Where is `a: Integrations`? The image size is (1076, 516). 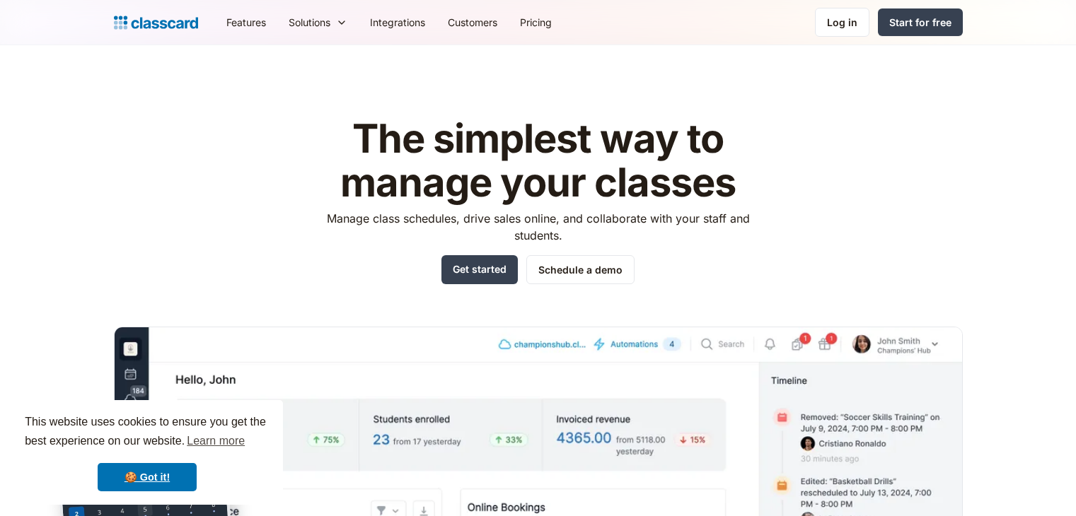 a: Integrations is located at coordinates (397, 22).